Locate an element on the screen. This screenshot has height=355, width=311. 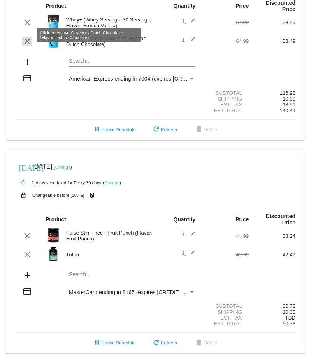
span: 140.49 is located at coordinates (288, 110).